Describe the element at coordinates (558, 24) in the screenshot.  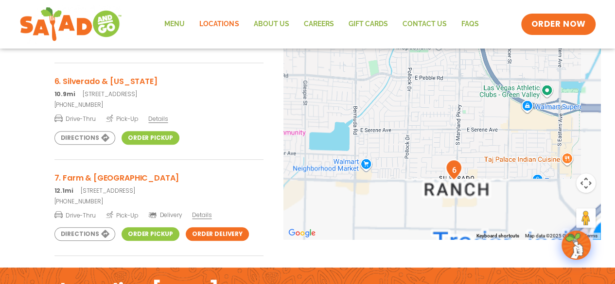
I see `span: ORDER NOW` at that location.